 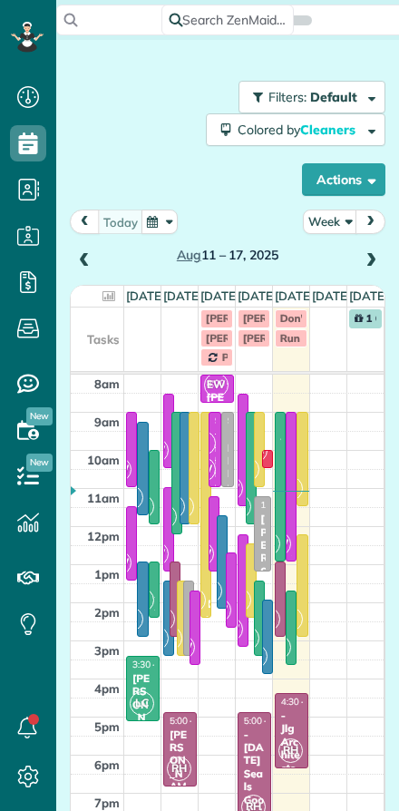 I want to click on button: prev, so click(x=84, y=221).